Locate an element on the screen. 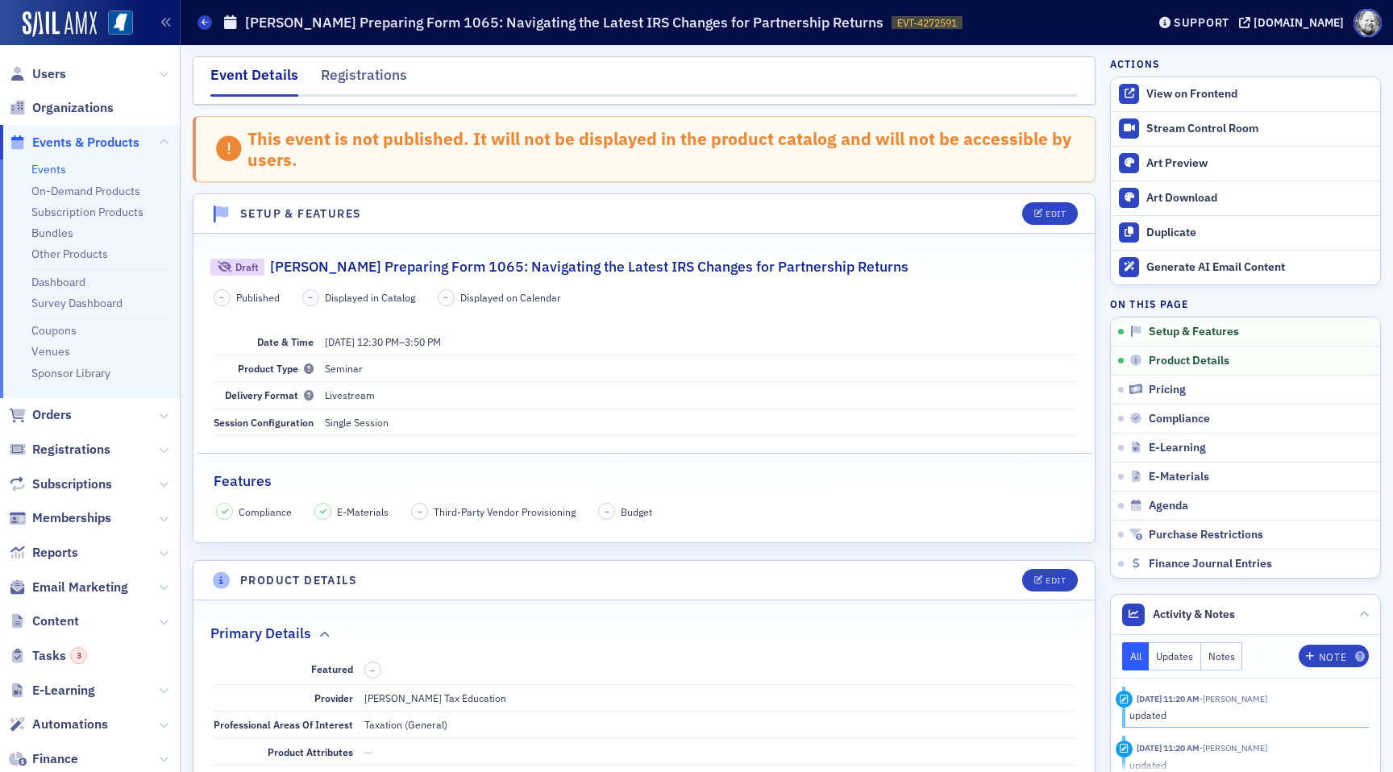 This screenshot has height=772, width=1393. span: Published is located at coordinates (258, 298).